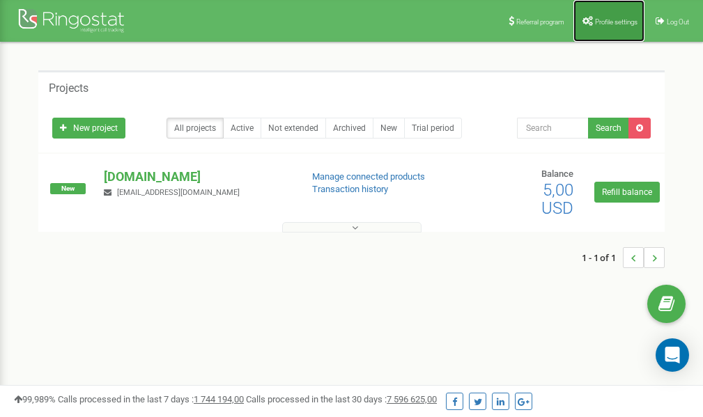  Describe the element at coordinates (558, 174) in the screenshot. I see `span: Balance` at that location.